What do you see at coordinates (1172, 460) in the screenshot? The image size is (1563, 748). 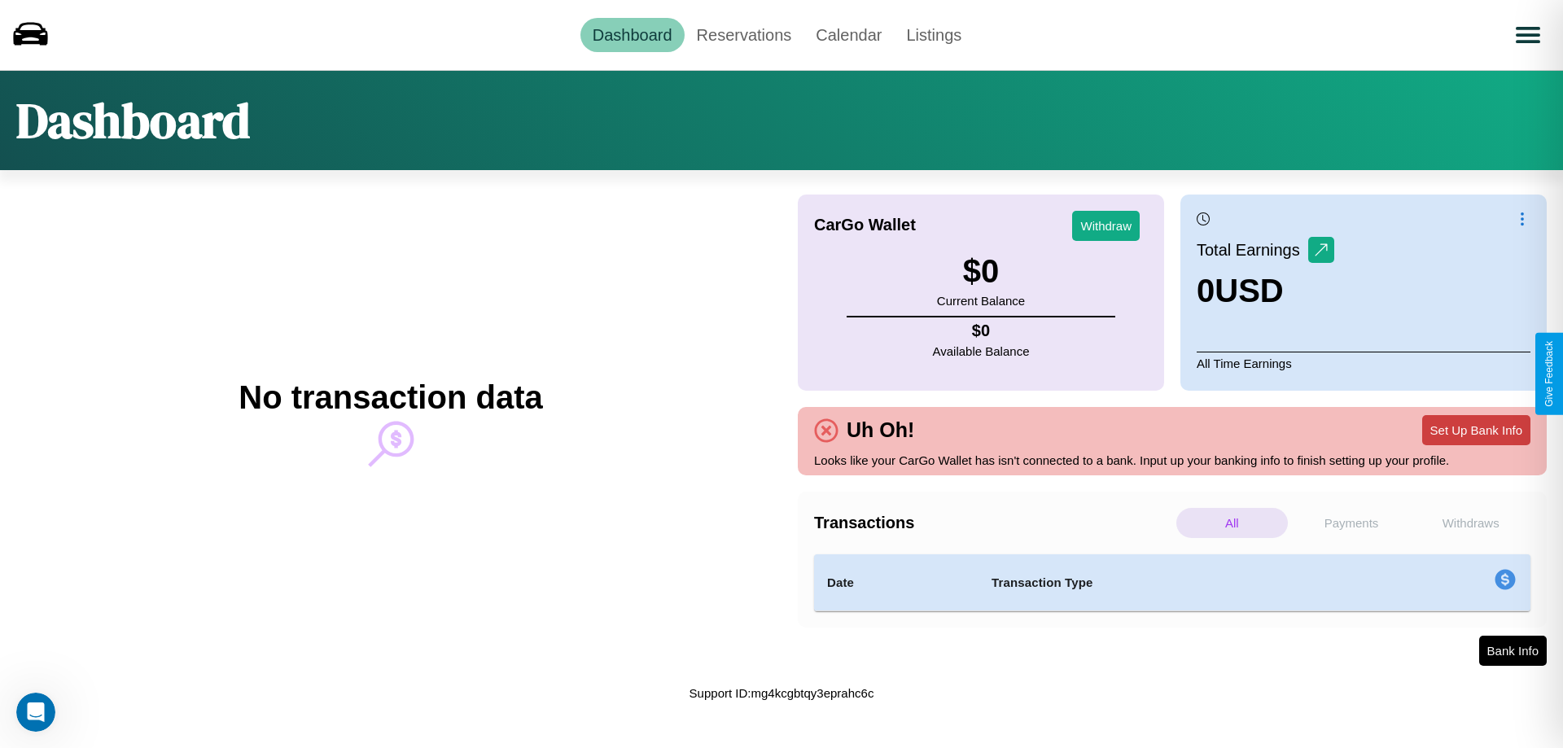 I see `p: Looks like your CarGo Wallet has isn't connected to a bank. Input up your banking info to finish ...` at bounding box center [1172, 460].